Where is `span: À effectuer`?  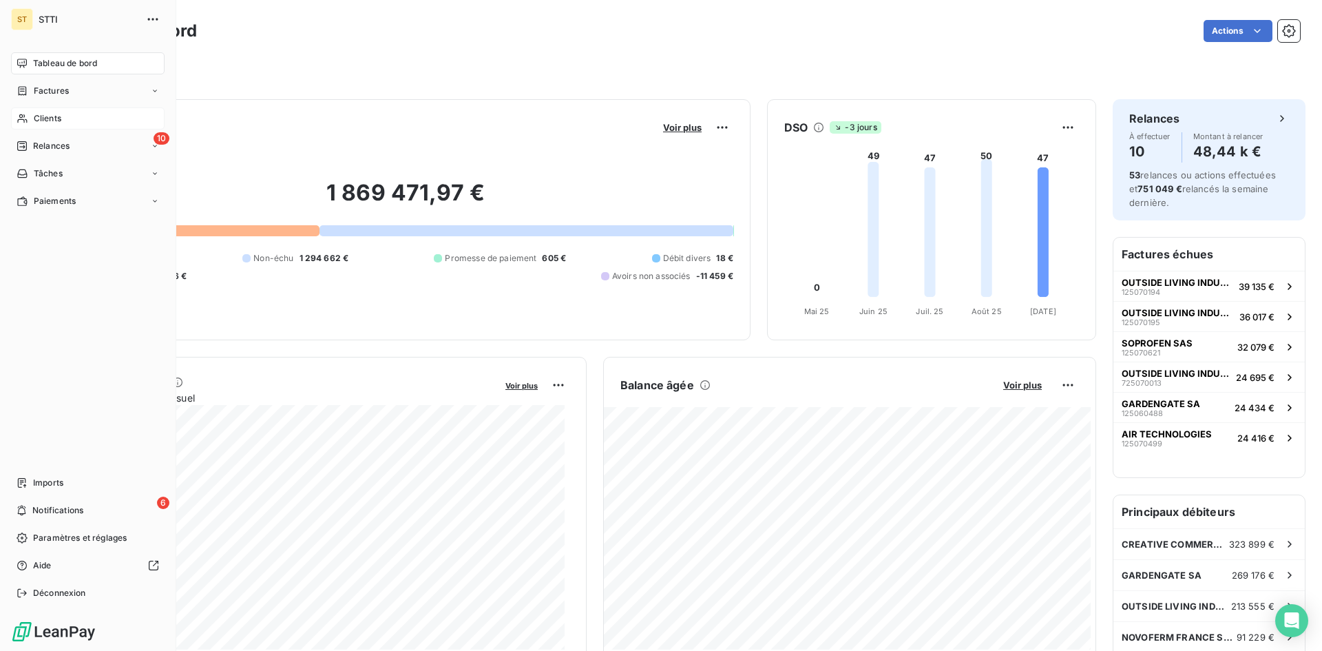 span: À effectuer is located at coordinates (1150, 136).